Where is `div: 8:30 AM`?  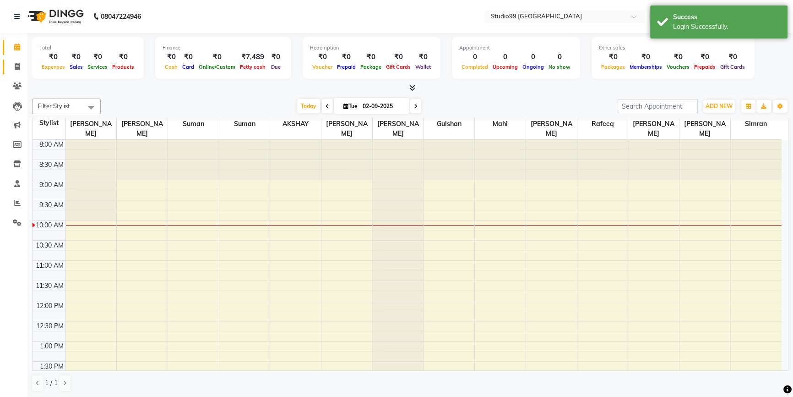
div: 8:30 AM is located at coordinates (51, 164).